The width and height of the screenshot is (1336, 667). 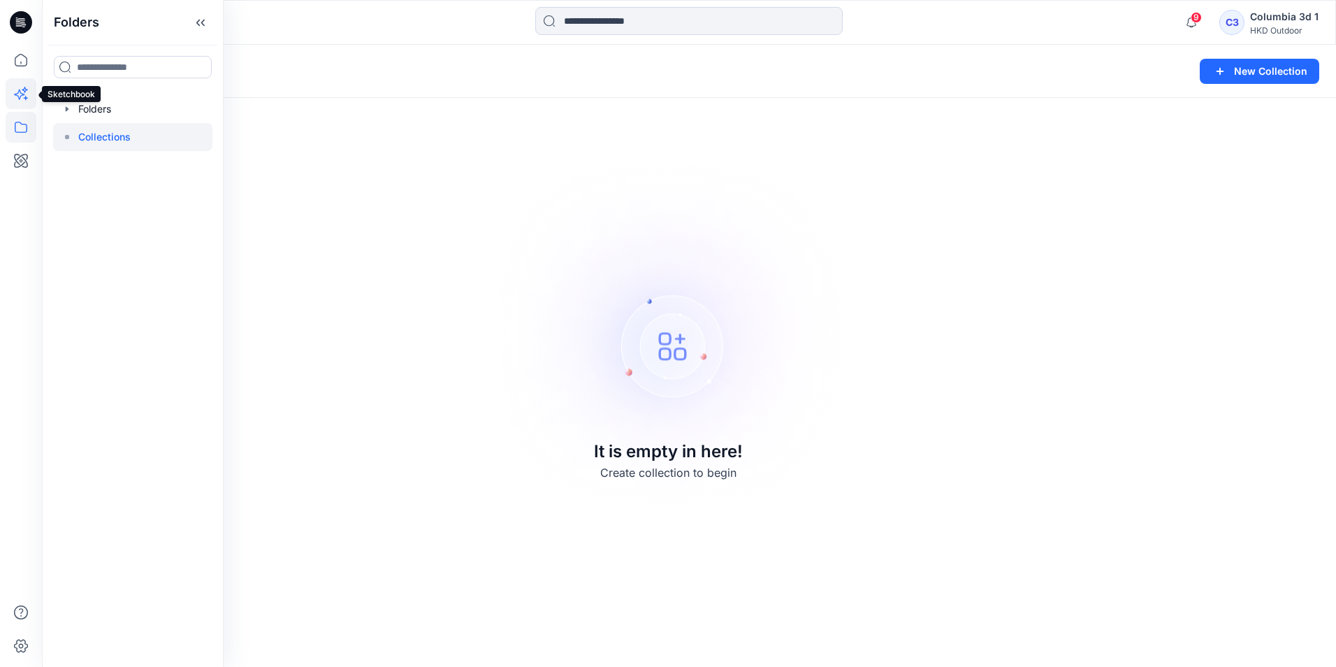 What do you see at coordinates (1197, 17) in the screenshot?
I see `span: 9` at bounding box center [1197, 17].